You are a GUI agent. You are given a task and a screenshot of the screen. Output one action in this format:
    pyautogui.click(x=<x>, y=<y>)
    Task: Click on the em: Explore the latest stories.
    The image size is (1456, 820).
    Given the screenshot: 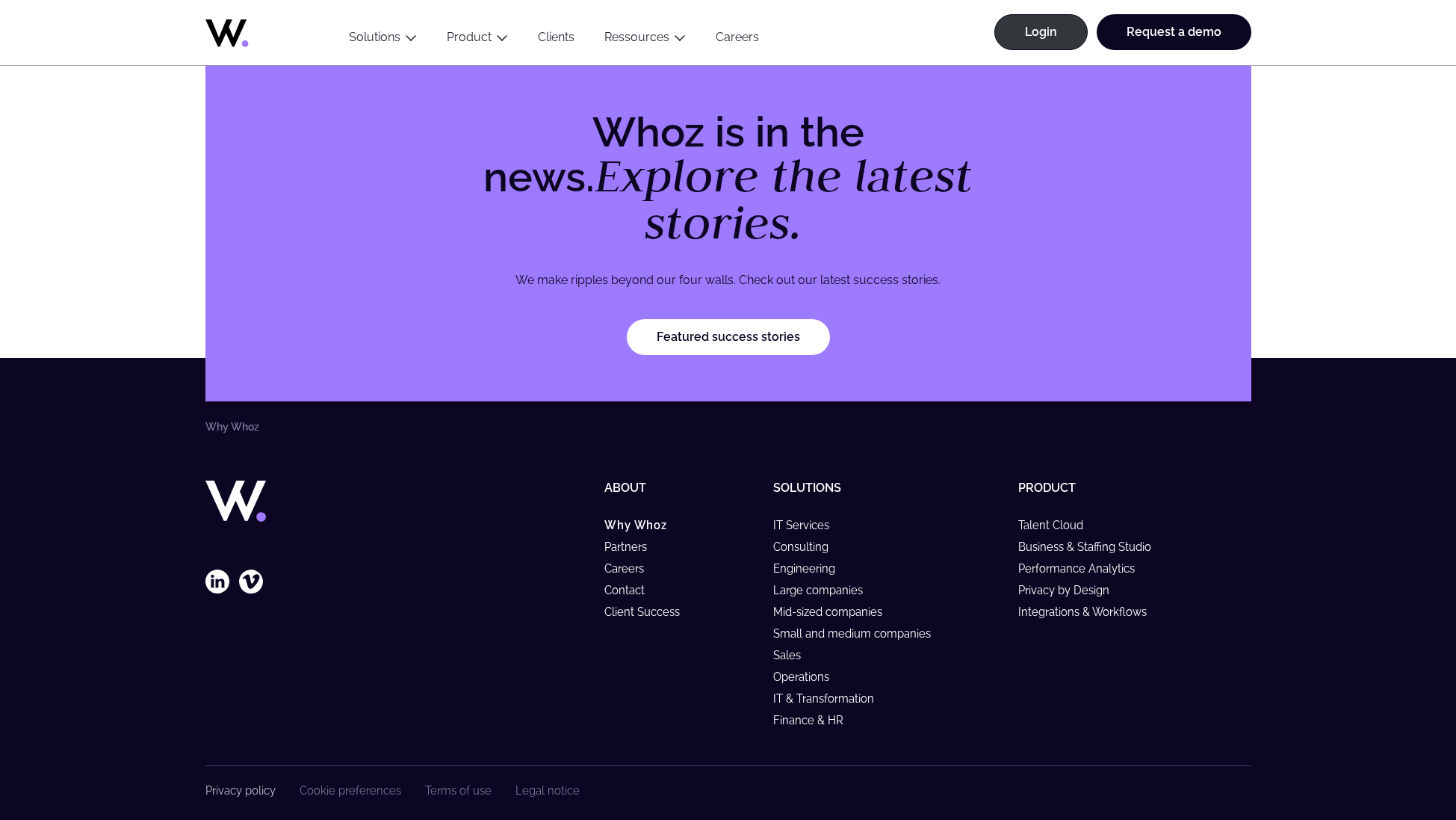 What is the action you would take?
    pyautogui.click(x=784, y=198)
    